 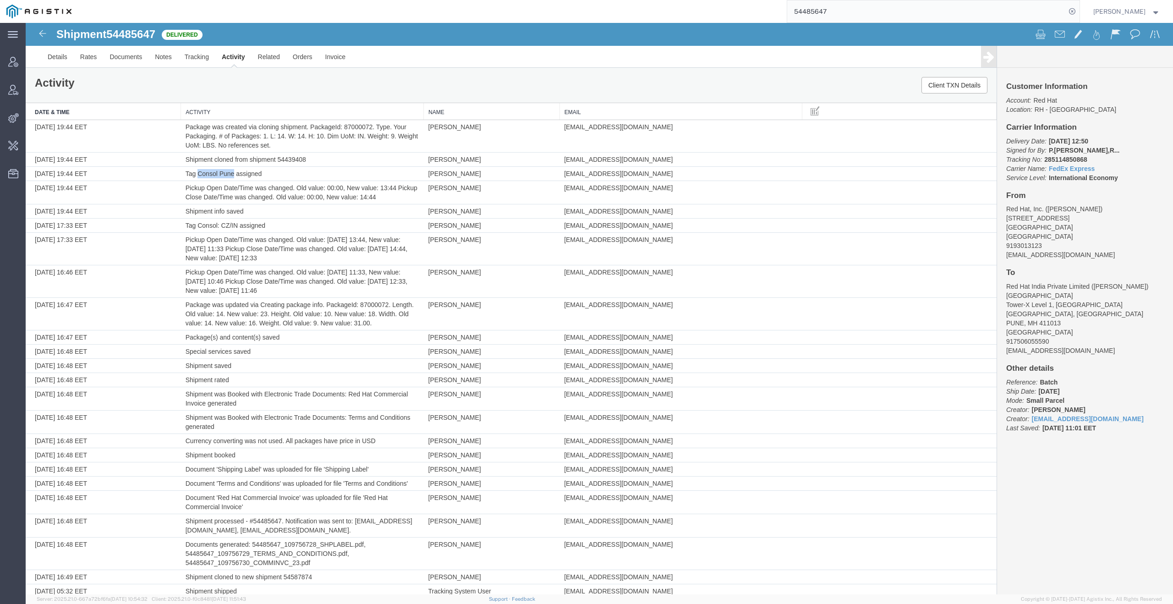 I want to click on h1: Shipment, so click(x=80, y=11).